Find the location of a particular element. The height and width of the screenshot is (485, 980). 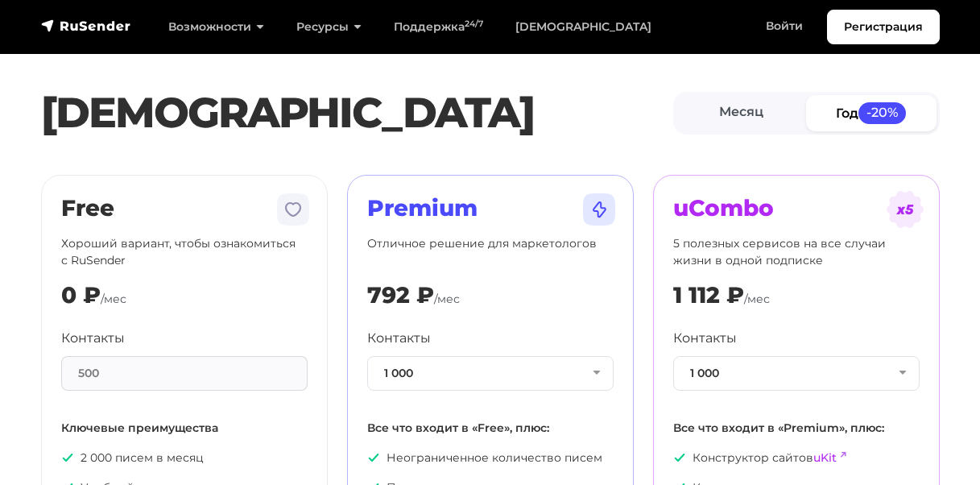

img: tarif-premium.svg is located at coordinates (599, 209).